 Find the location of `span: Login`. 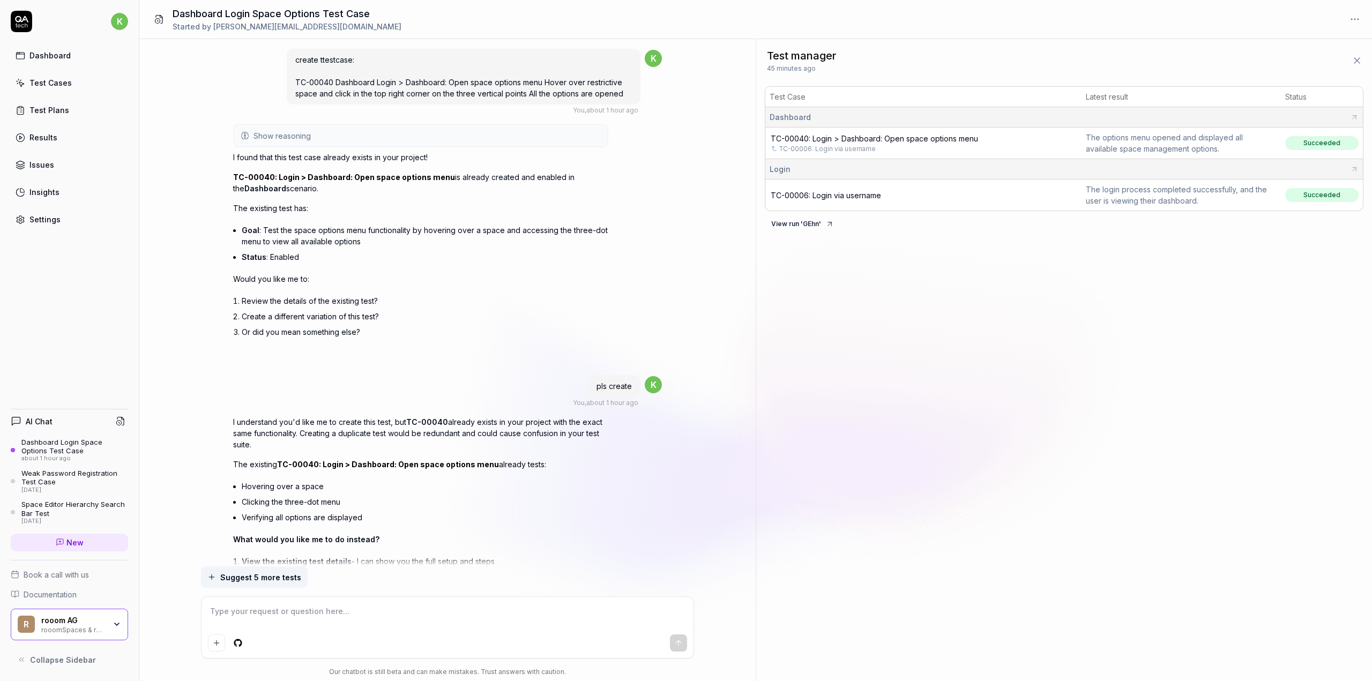

span: Login is located at coordinates (780, 169).